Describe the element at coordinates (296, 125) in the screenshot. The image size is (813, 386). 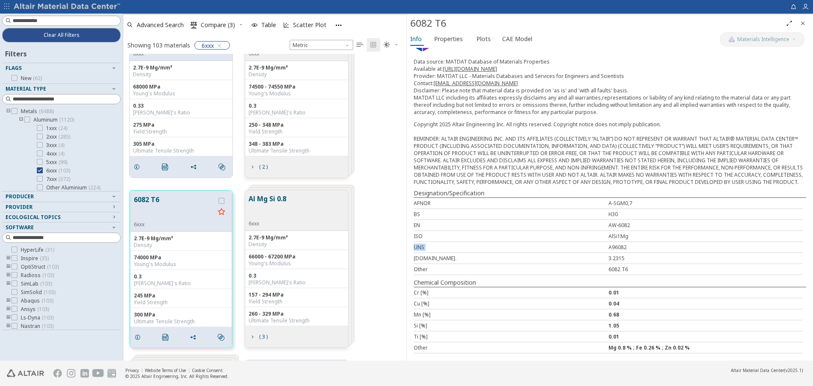
I see `div: 250 - 348 MPa` at that location.